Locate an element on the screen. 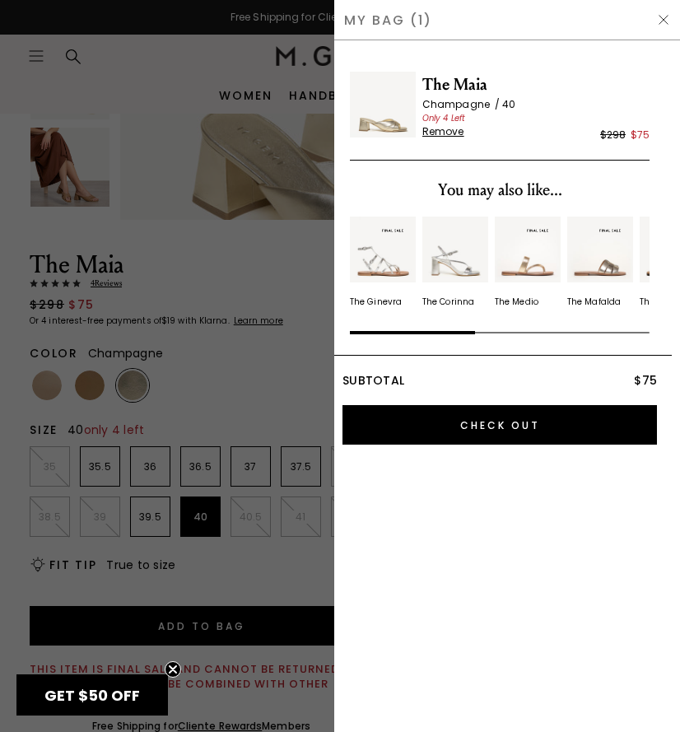 Image resolution: width=680 pixels, height=732 pixels. a: final sale tagThe Medio is located at coordinates (528, 262).